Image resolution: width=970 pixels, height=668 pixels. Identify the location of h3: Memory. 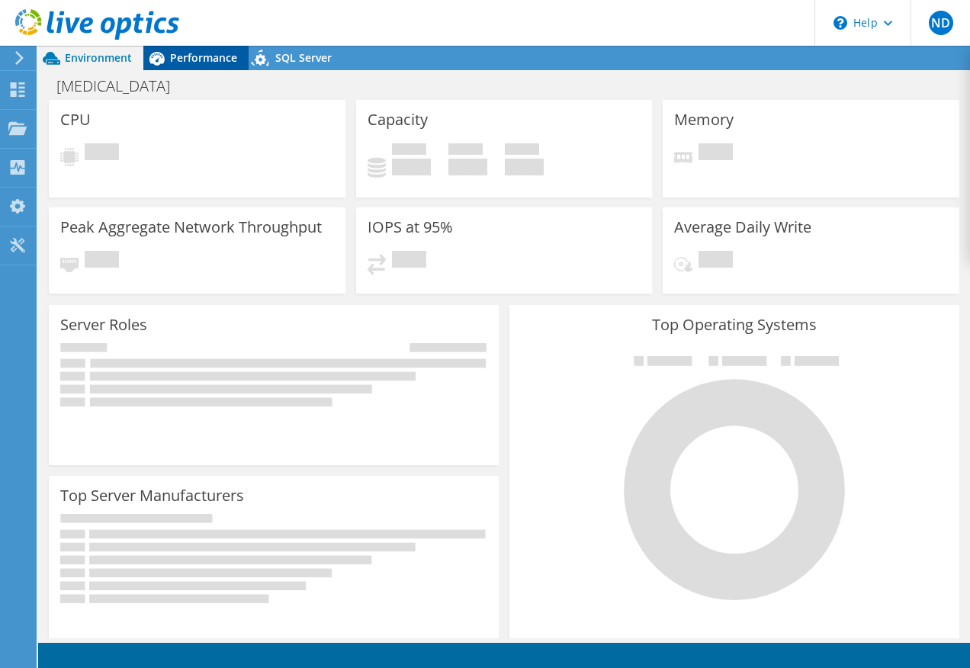
(704, 120).